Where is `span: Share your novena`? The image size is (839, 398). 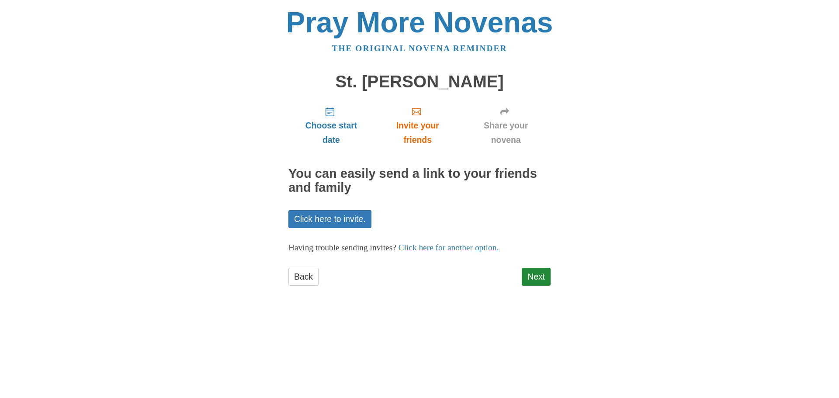
span: Share your novena is located at coordinates (506, 133).